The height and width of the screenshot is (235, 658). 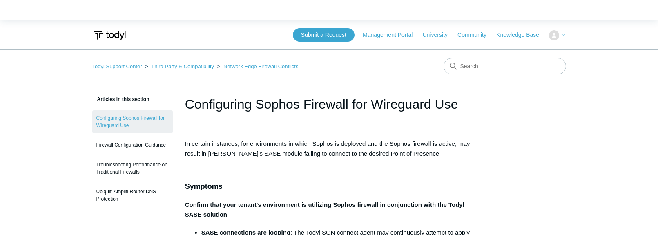 I want to click on p: In certain instances, for environments in which Sophos is deployed and the Sophos firewall is act..., so click(x=329, y=149).